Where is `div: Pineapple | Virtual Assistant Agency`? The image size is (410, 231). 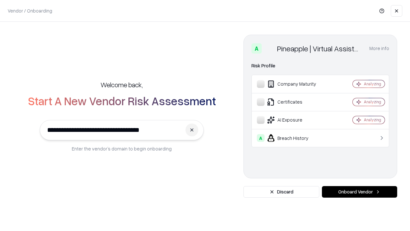 div: Pineapple | Virtual Assistant Agency is located at coordinates (320, 48).